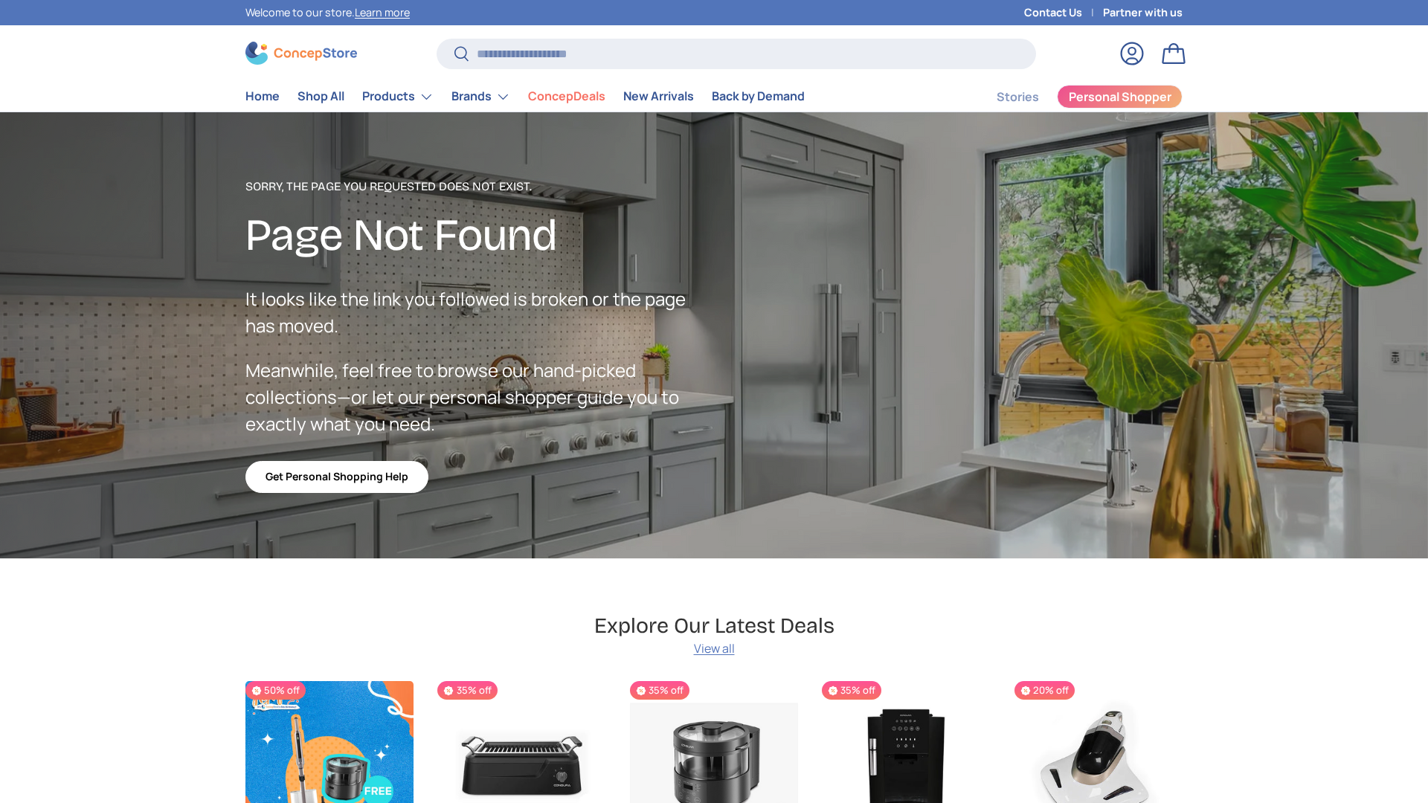 The width and height of the screenshot is (1428, 803). Describe the element at coordinates (337, 477) in the screenshot. I see `a: Get Personal Shopping Help` at that location.